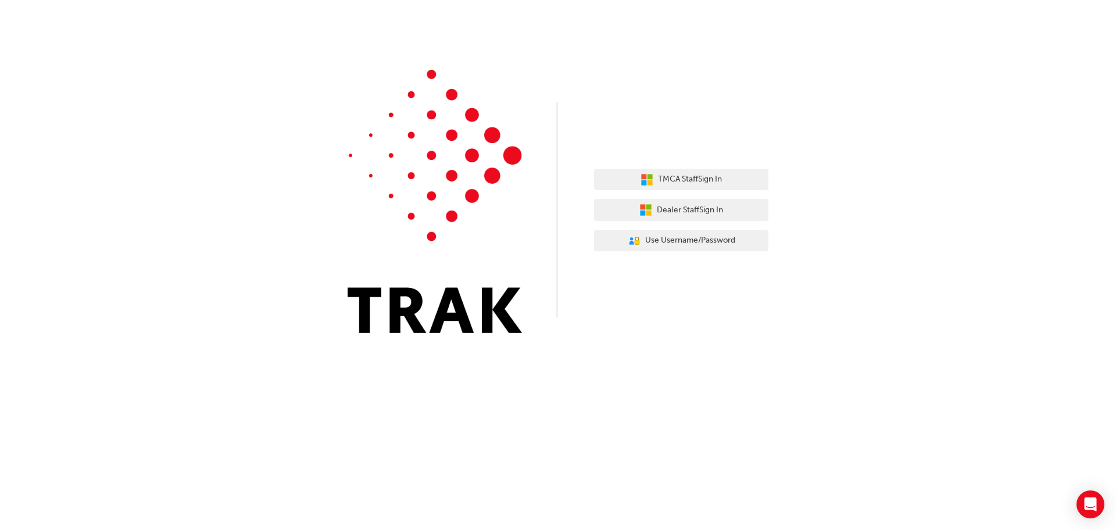 The image size is (1116, 530). Describe the element at coordinates (435, 201) in the screenshot. I see `img: Trak` at that location.